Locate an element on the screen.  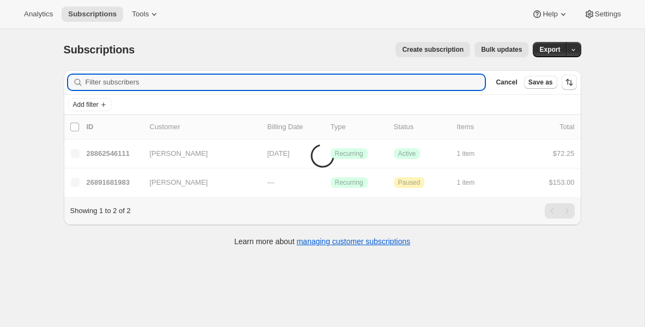
button: Subscriptions is located at coordinates (92, 14).